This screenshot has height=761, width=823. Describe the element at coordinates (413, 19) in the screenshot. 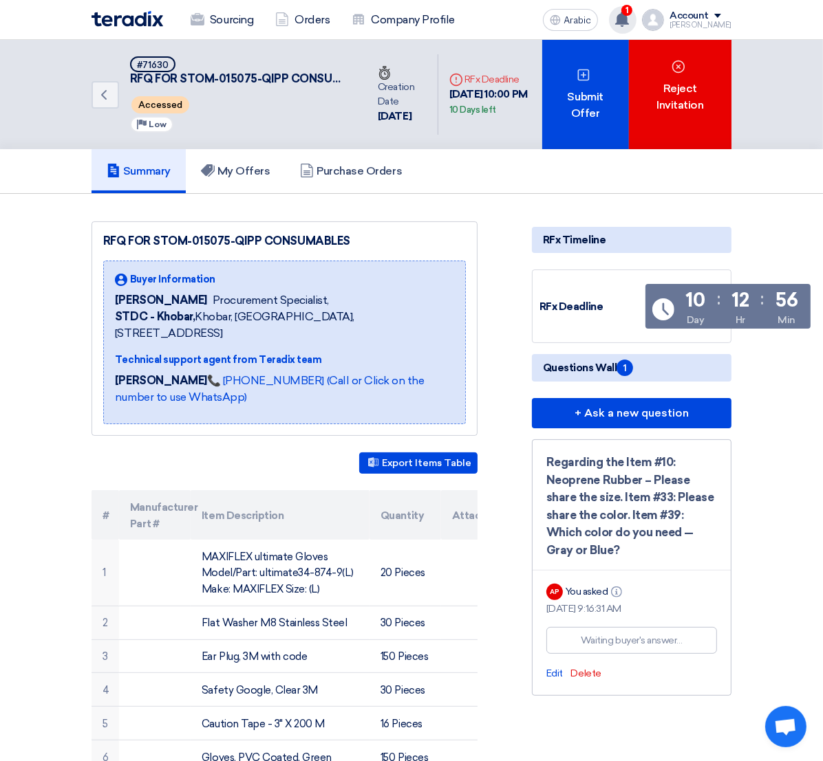

I see `font: Company Profile` at that location.